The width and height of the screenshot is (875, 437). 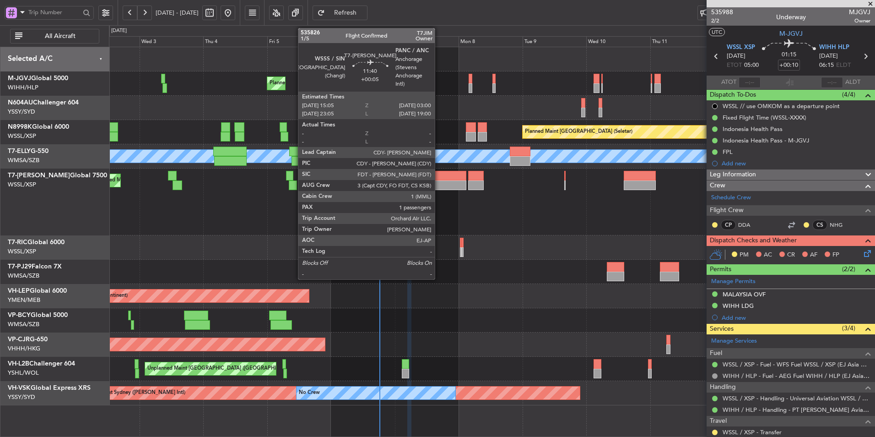 What do you see at coordinates (728, 225) in the screenshot?
I see `div: CP` at bounding box center [728, 225].